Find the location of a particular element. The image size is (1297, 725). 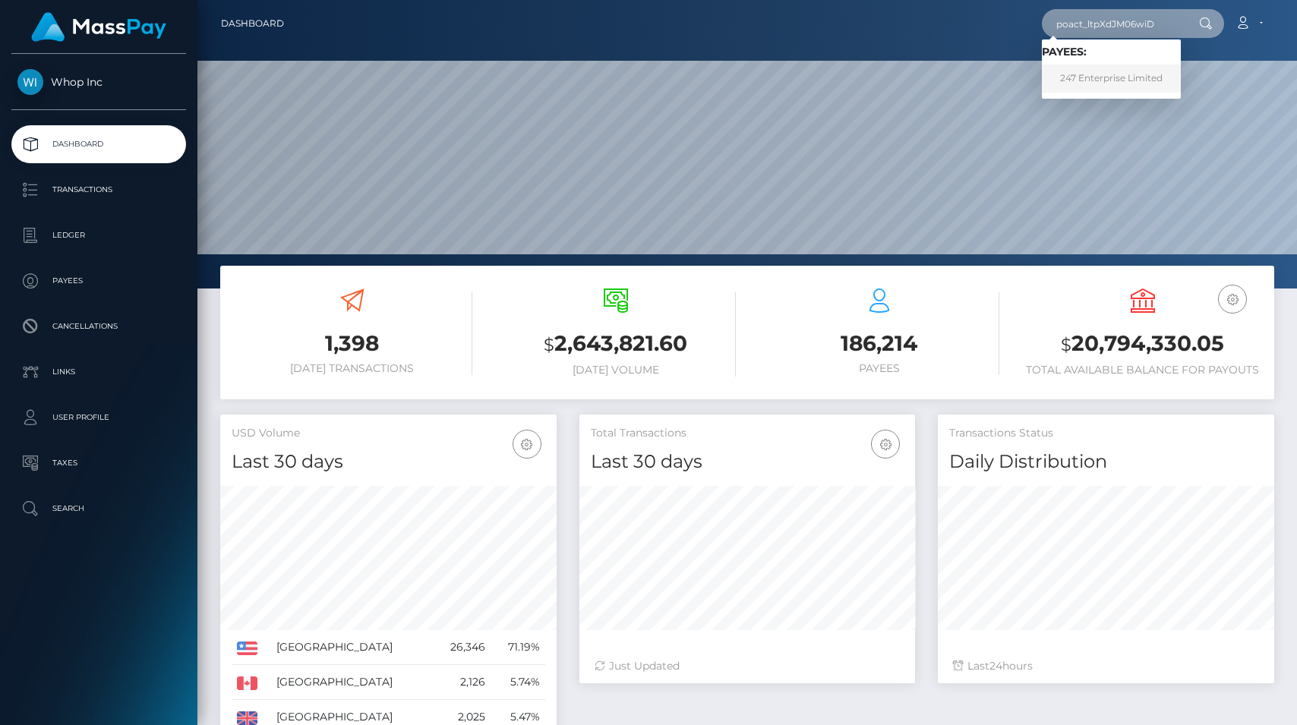

p: User Profile is located at coordinates (99, 418).